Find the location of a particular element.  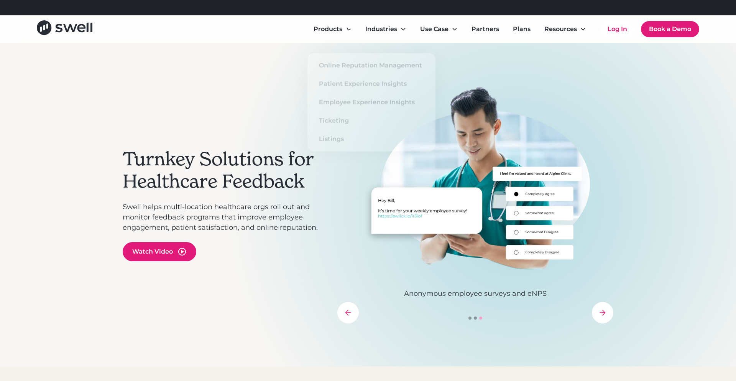

div: Show slide 2 of 3 is located at coordinates (475, 318).